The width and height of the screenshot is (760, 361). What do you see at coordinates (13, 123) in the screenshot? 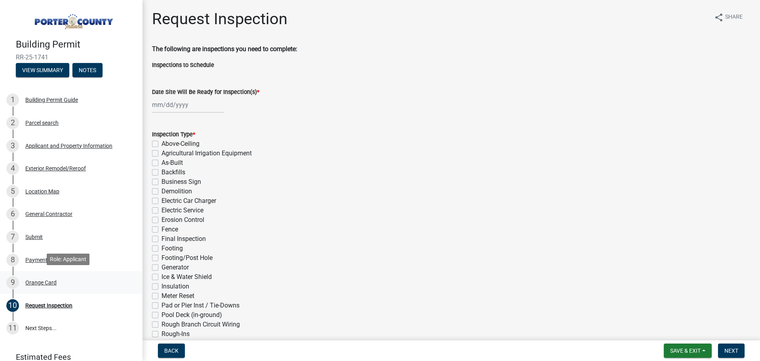
I see `div: 2` at bounding box center [13, 123].